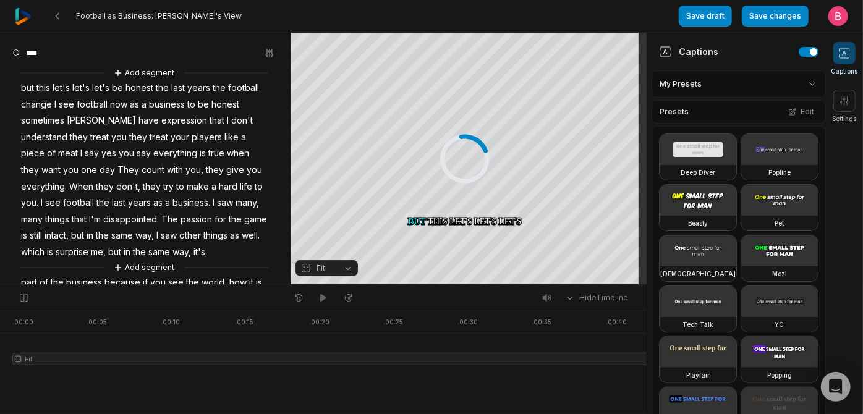 This screenshot has height=414, width=863. What do you see at coordinates (119, 105) in the screenshot?
I see `span: now` at bounding box center [119, 105].